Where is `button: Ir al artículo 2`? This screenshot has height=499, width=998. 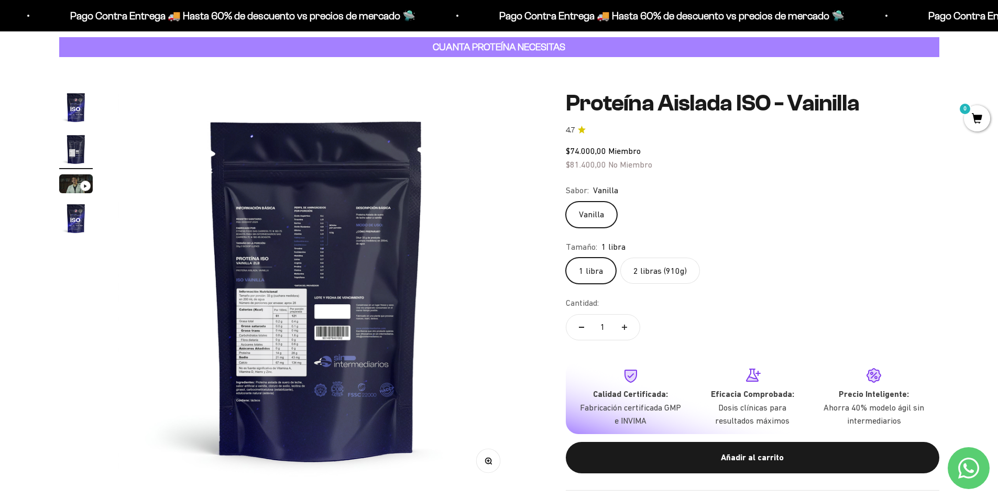
button: Ir al artículo 2 is located at coordinates (76, 151).